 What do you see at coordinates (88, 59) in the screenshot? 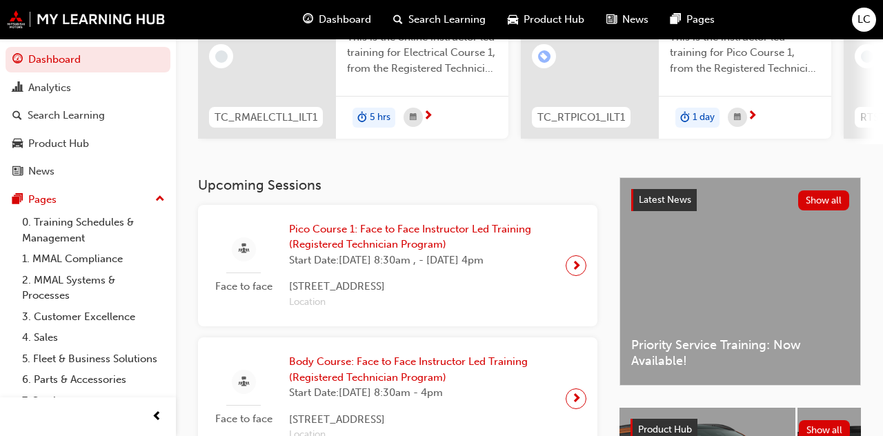
I see `a: Dashboard` at bounding box center [88, 59].